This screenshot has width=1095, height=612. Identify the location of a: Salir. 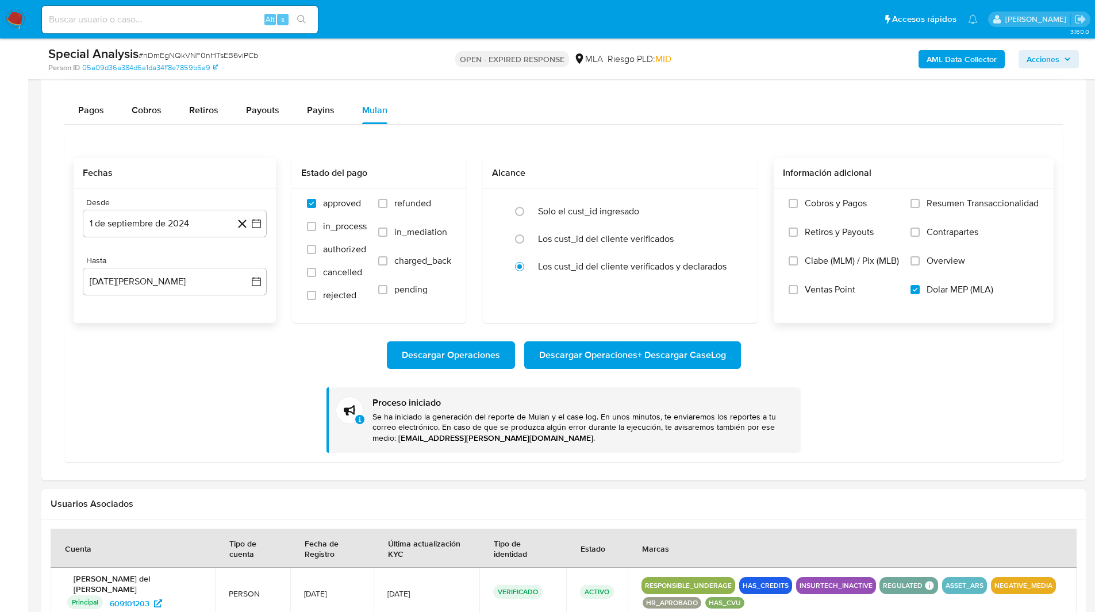
(1080, 19).